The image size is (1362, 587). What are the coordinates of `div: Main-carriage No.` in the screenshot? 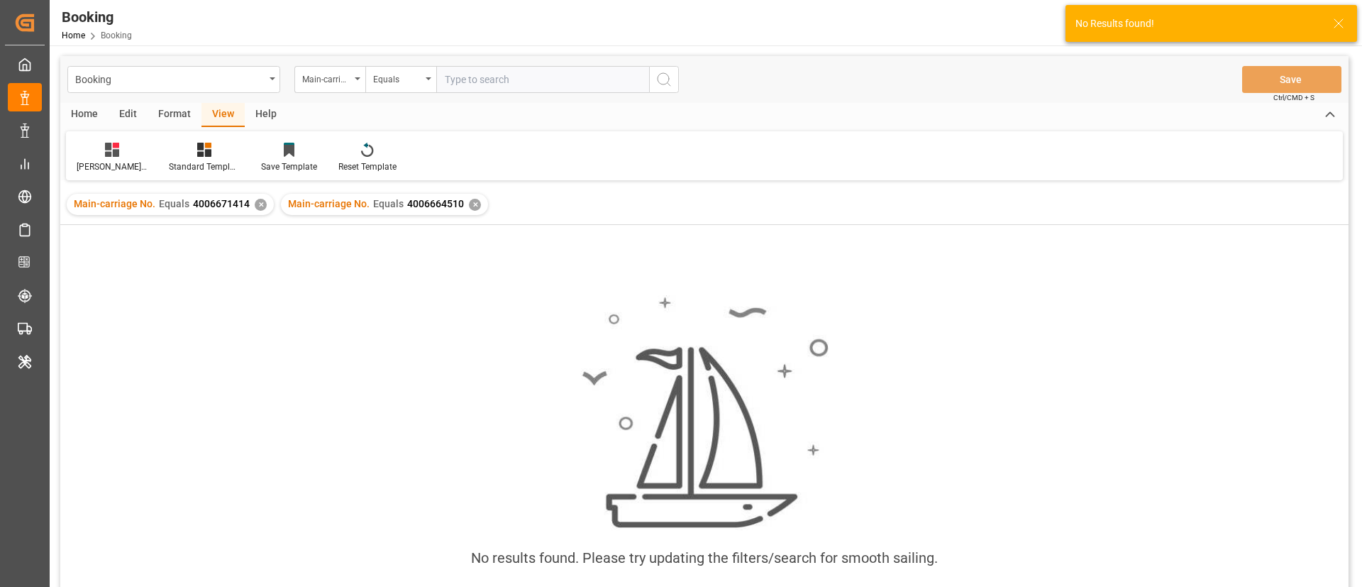 It's located at (326, 77).